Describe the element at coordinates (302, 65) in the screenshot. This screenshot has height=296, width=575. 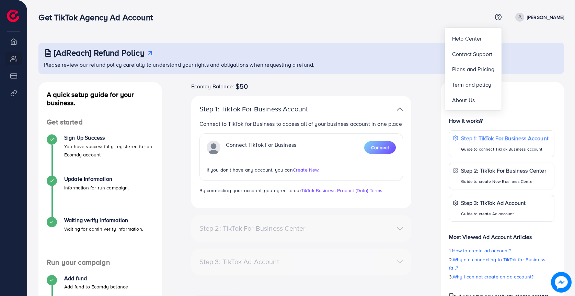
I see `p: Please review our refund policy carefully to understand your rights and obligations when requesti...` at that location.